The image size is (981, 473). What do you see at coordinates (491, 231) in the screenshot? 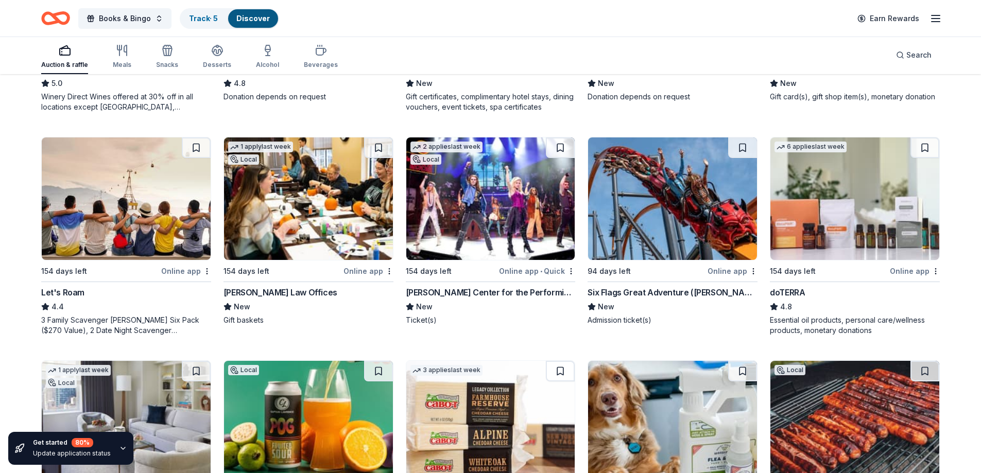
I see `a: Image for Tilles Center for the Performing Arts2 applieslast weekLocal154 days leftOnline app•Qui...` at bounding box center [491, 231].